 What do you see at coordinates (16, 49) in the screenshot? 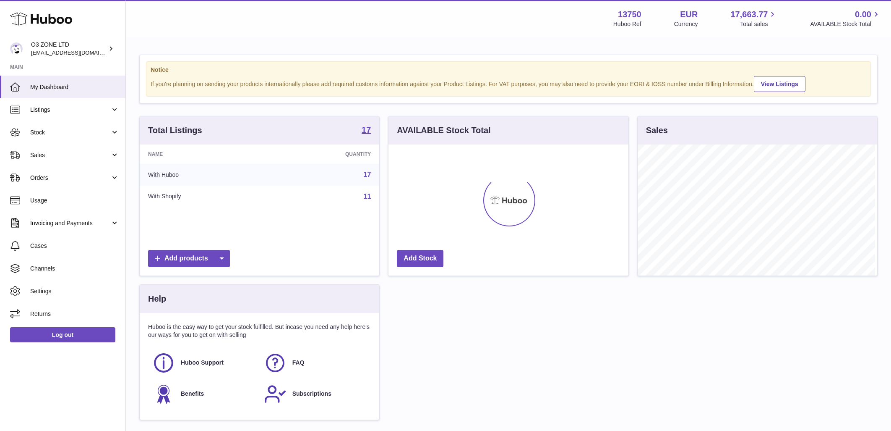
I see `img: hello@o3zoneltd.co.uk` at bounding box center [16, 49].